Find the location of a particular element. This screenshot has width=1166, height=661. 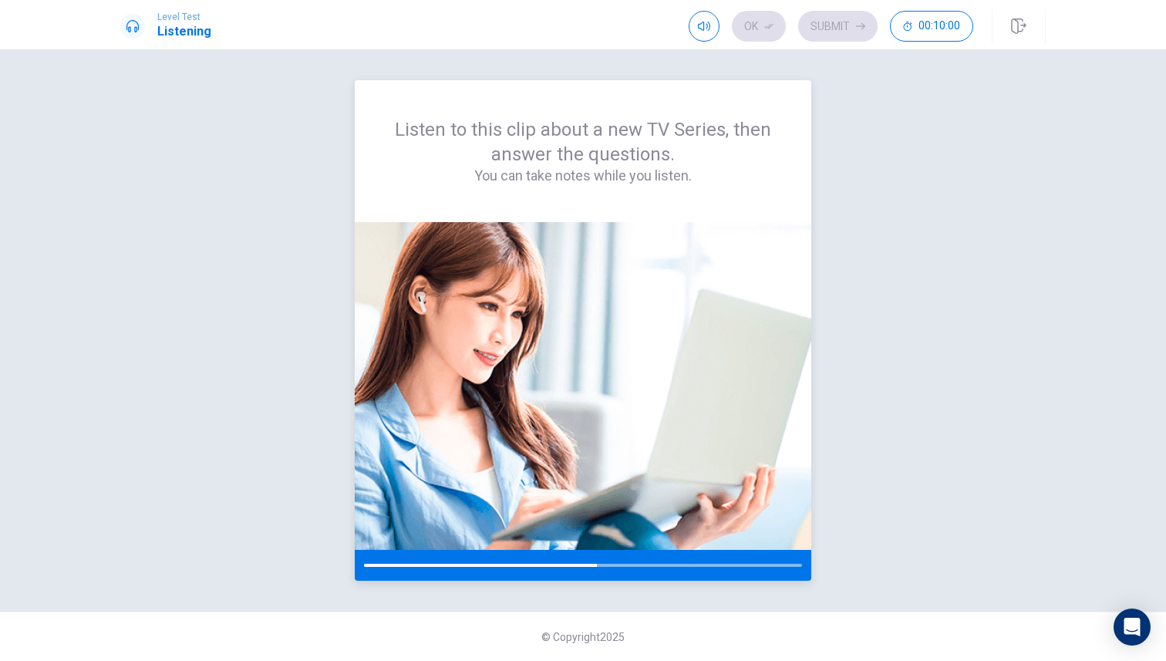

span: 00:10:00 is located at coordinates (939, 26).